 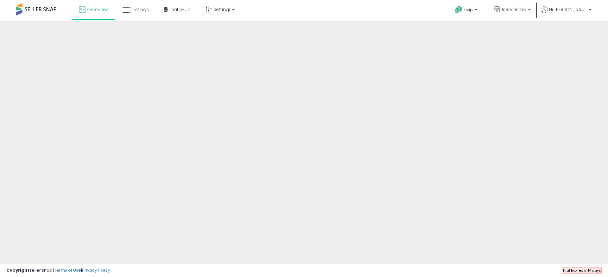 I want to click on a: Help, so click(x=467, y=11).